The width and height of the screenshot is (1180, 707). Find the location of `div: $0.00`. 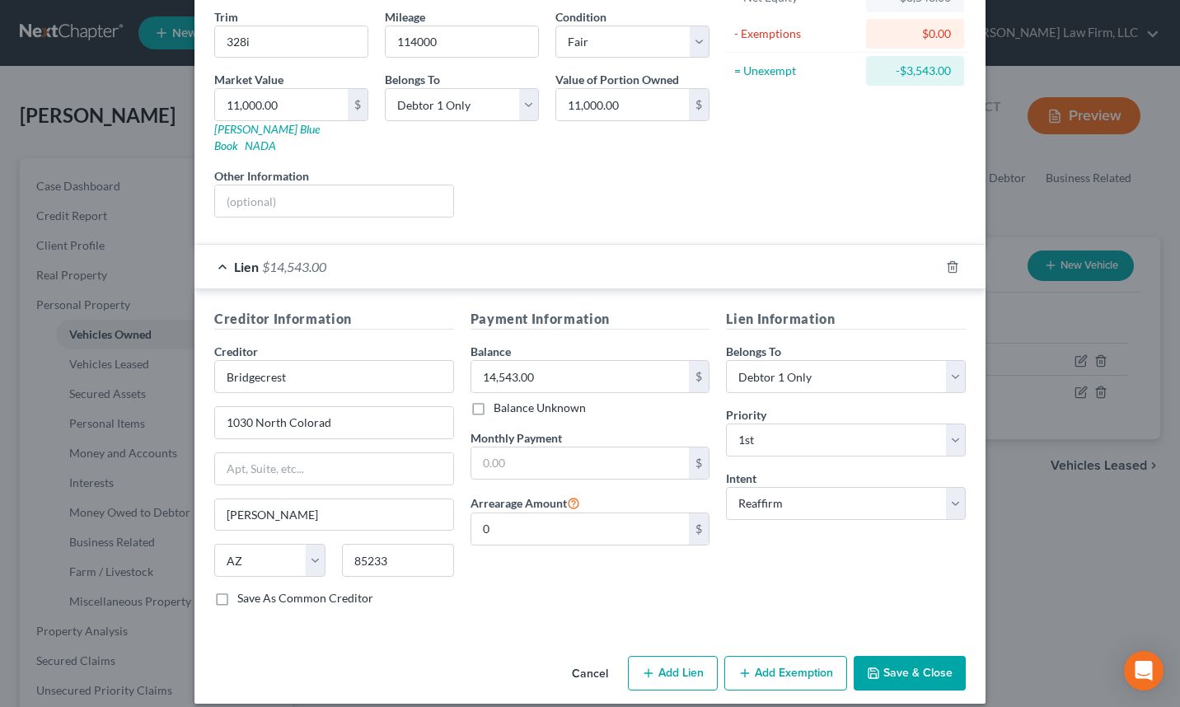

div: $0.00 is located at coordinates (915, 34).